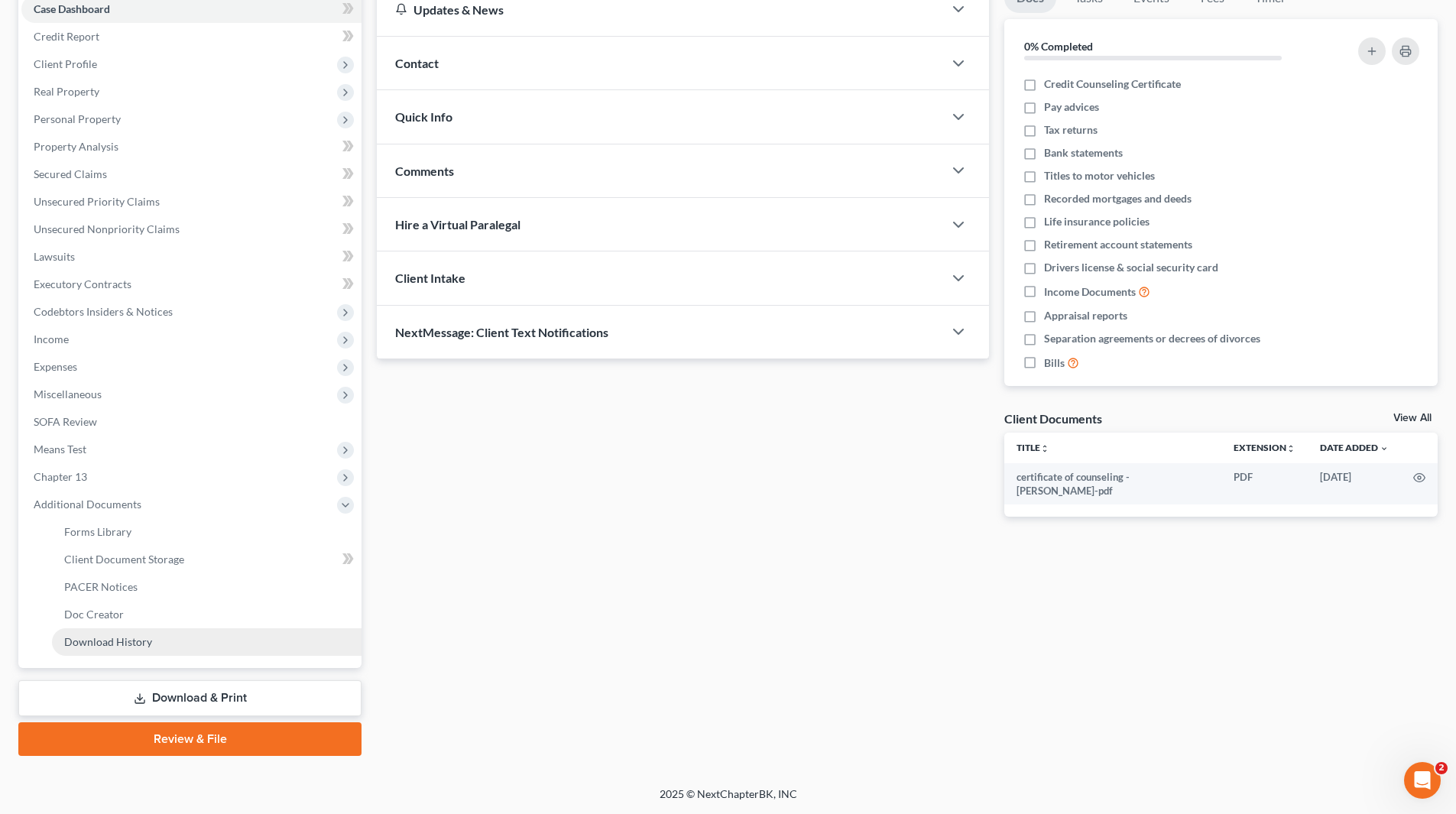 The image size is (1456, 814). Describe the element at coordinates (1132, 268) in the screenshot. I see `span: Drivers license & social security card` at that location.